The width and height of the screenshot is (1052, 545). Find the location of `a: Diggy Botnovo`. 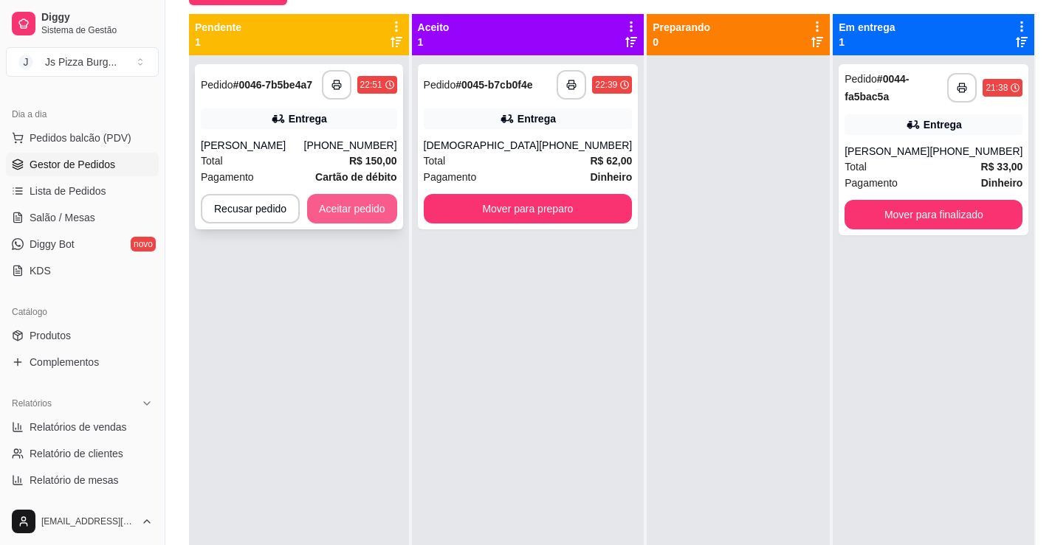

a: Diggy Botnovo is located at coordinates (82, 244).